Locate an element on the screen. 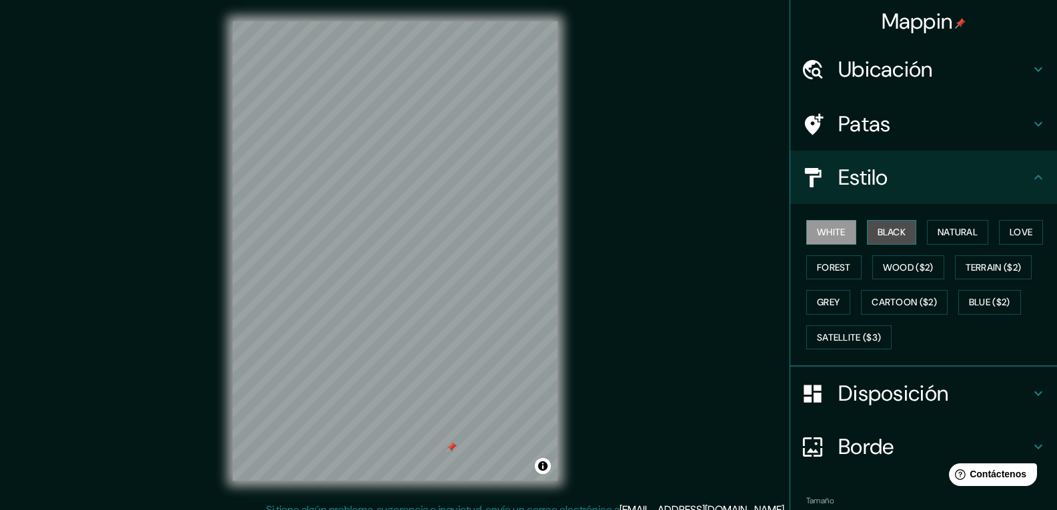  button: Grey is located at coordinates (828, 302).